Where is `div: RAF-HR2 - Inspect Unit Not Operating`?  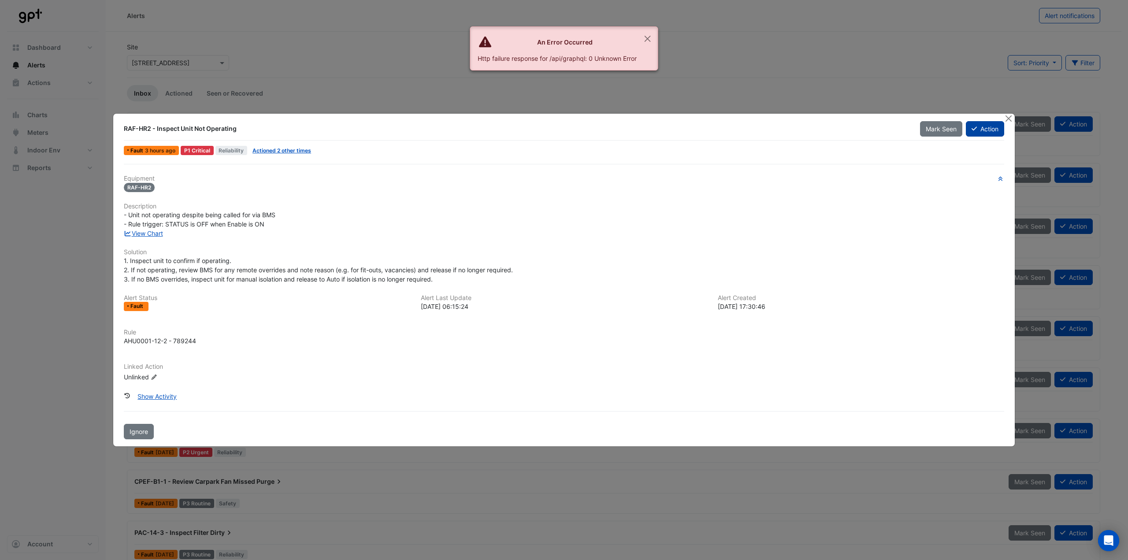 div: RAF-HR2 - Inspect Unit Not Operating is located at coordinates (516, 129).